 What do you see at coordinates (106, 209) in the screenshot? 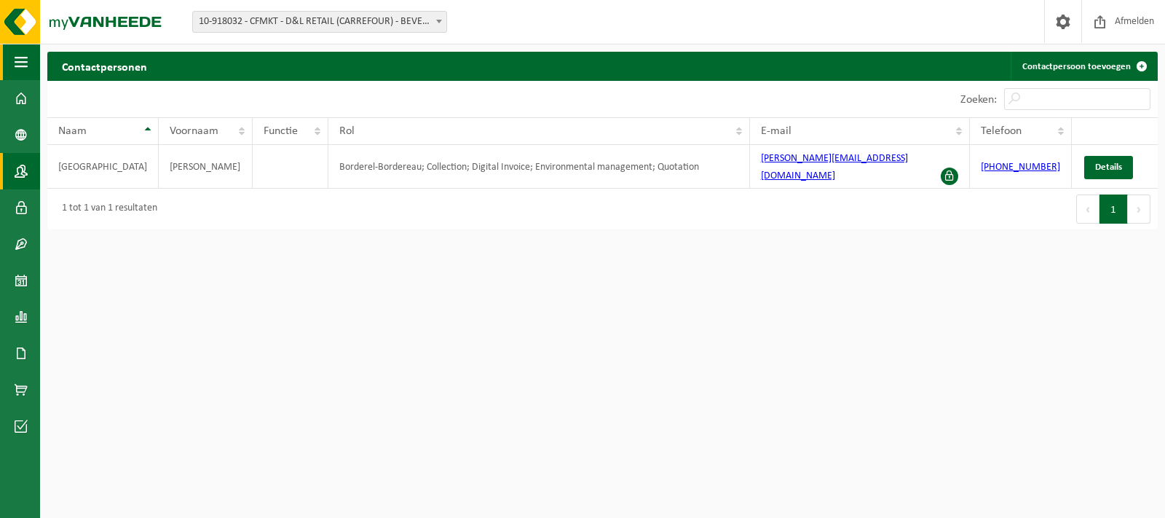
I see `div: 1 tot 1 van 1 resultaten` at bounding box center [106, 209].